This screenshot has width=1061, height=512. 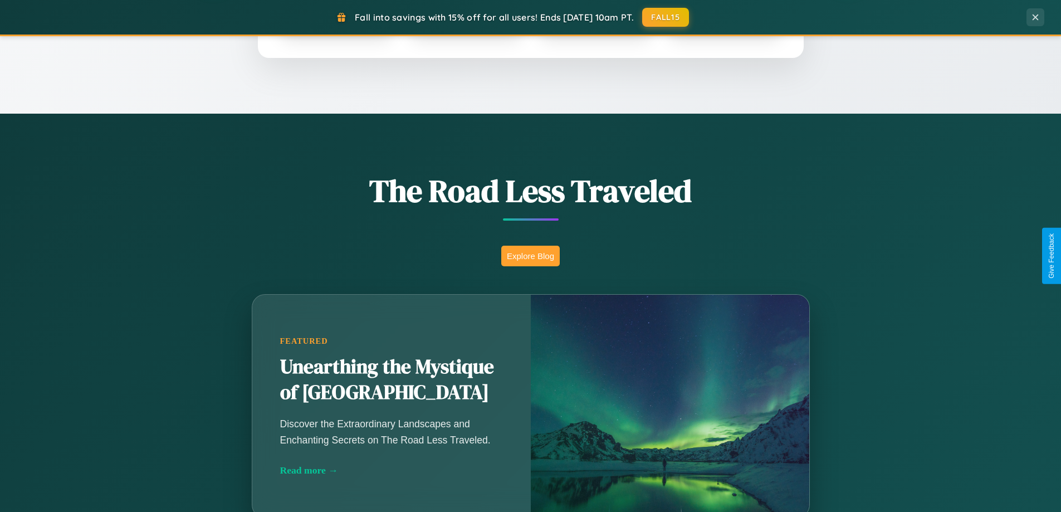 I want to click on button: Explore Blog, so click(x=530, y=256).